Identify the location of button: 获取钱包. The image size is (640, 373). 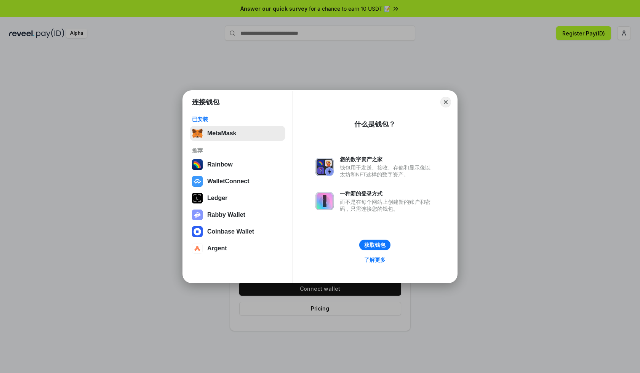
(375, 245).